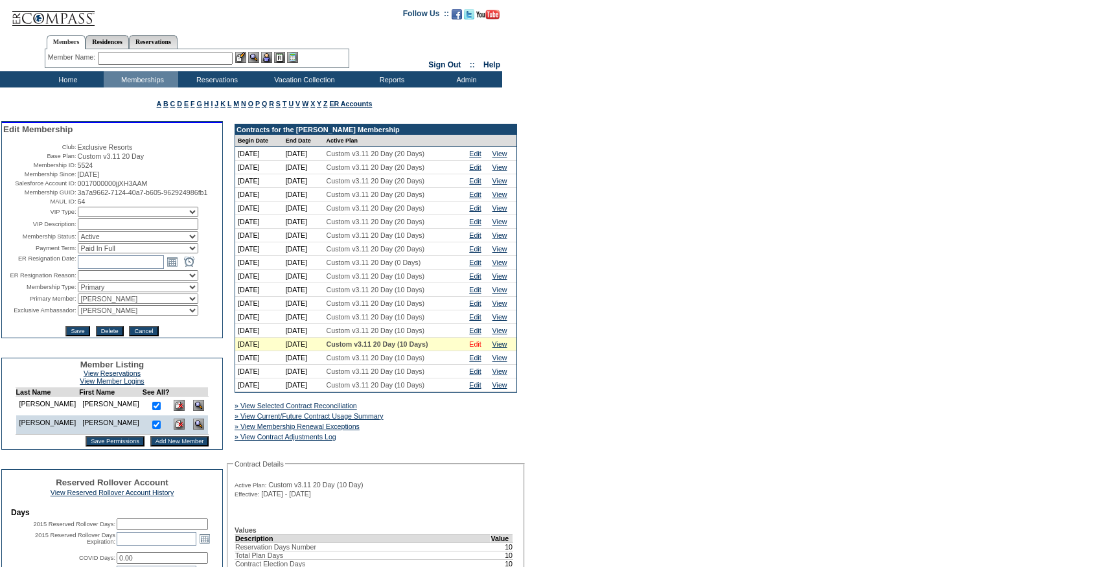  I want to click on a: M, so click(236, 104).